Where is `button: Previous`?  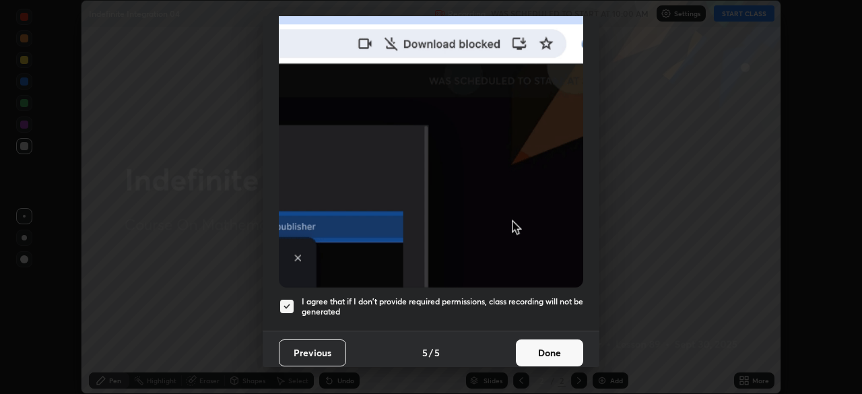 button: Previous is located at coordinates (313, 353).